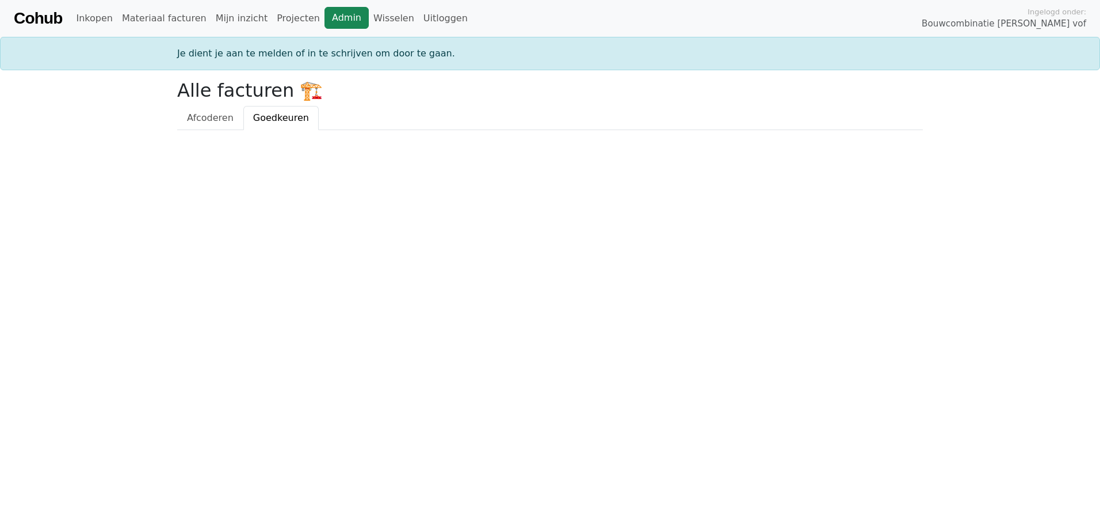  I want to click on a: Goedkeuren, so click(281, 118).